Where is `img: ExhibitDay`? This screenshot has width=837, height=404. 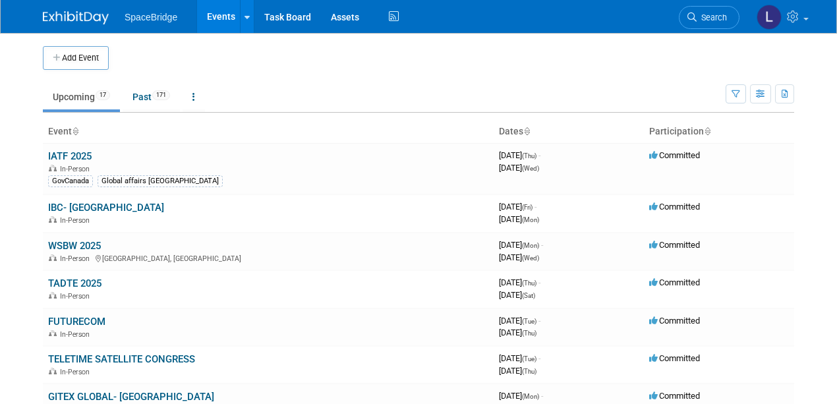 img: ExhibitDay is located at coordinates (76, 18).